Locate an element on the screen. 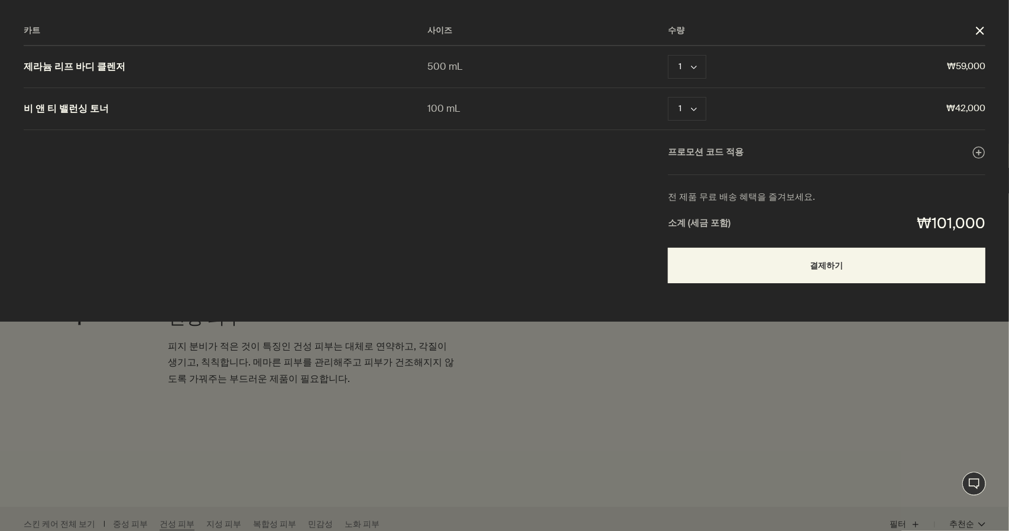  span: ₩42,000 is located at coordinates (863, 109).